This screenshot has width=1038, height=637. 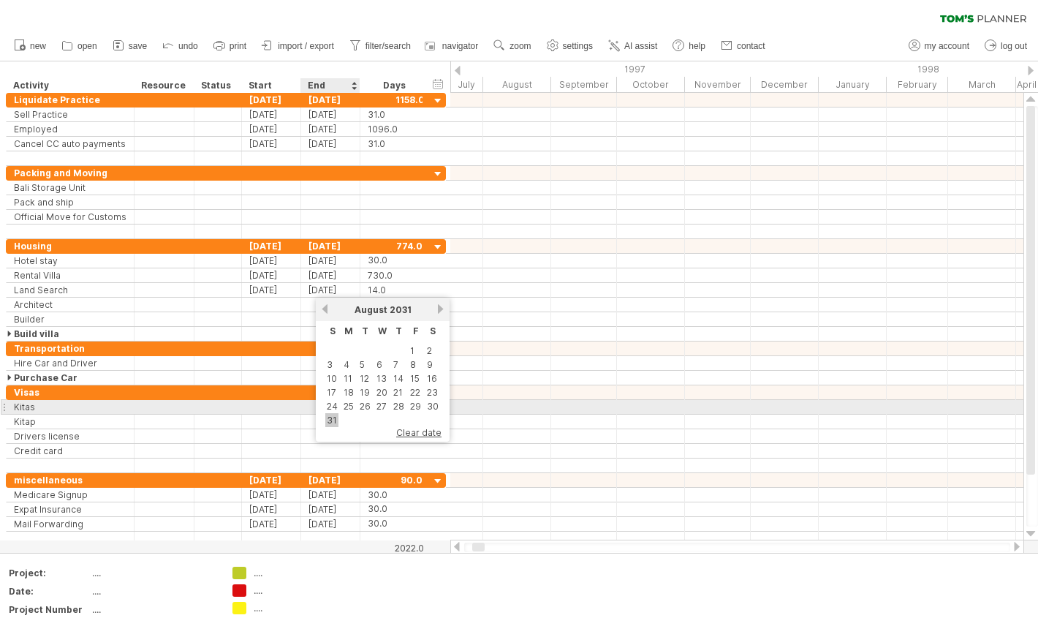 What do you see at coordinates (80, 46) in the screenshot?
I see `a: open` at bounding box center [80, 46].